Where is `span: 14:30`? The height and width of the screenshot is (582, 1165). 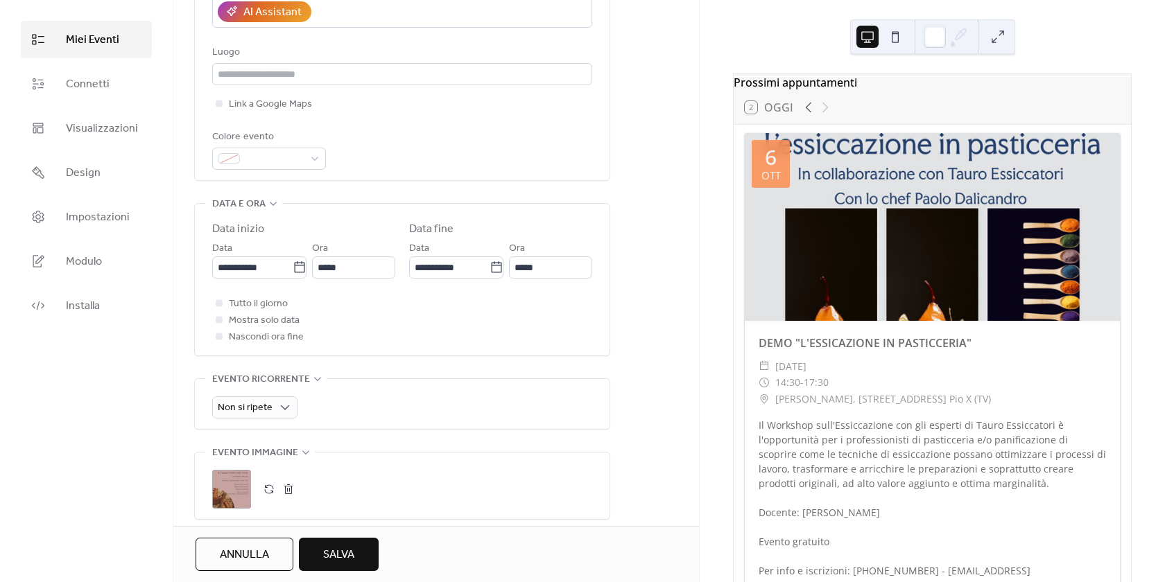 span: 14:30 is located at coordinates (788, 383).